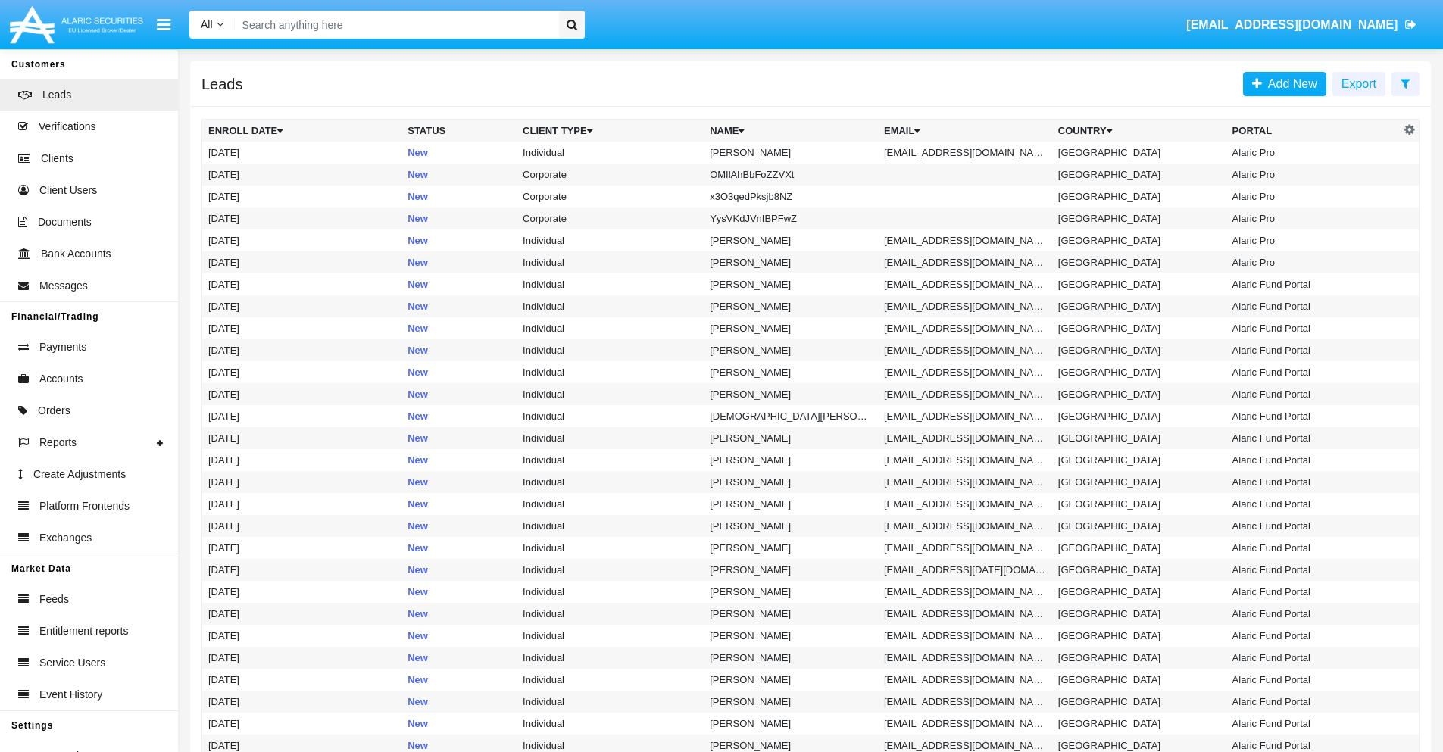 Image resolution: width=1443 pixels, height=752 pixels. Describe the element at coordinates (610, 131) in the screenshot. I see `th: Client Type` at that location.